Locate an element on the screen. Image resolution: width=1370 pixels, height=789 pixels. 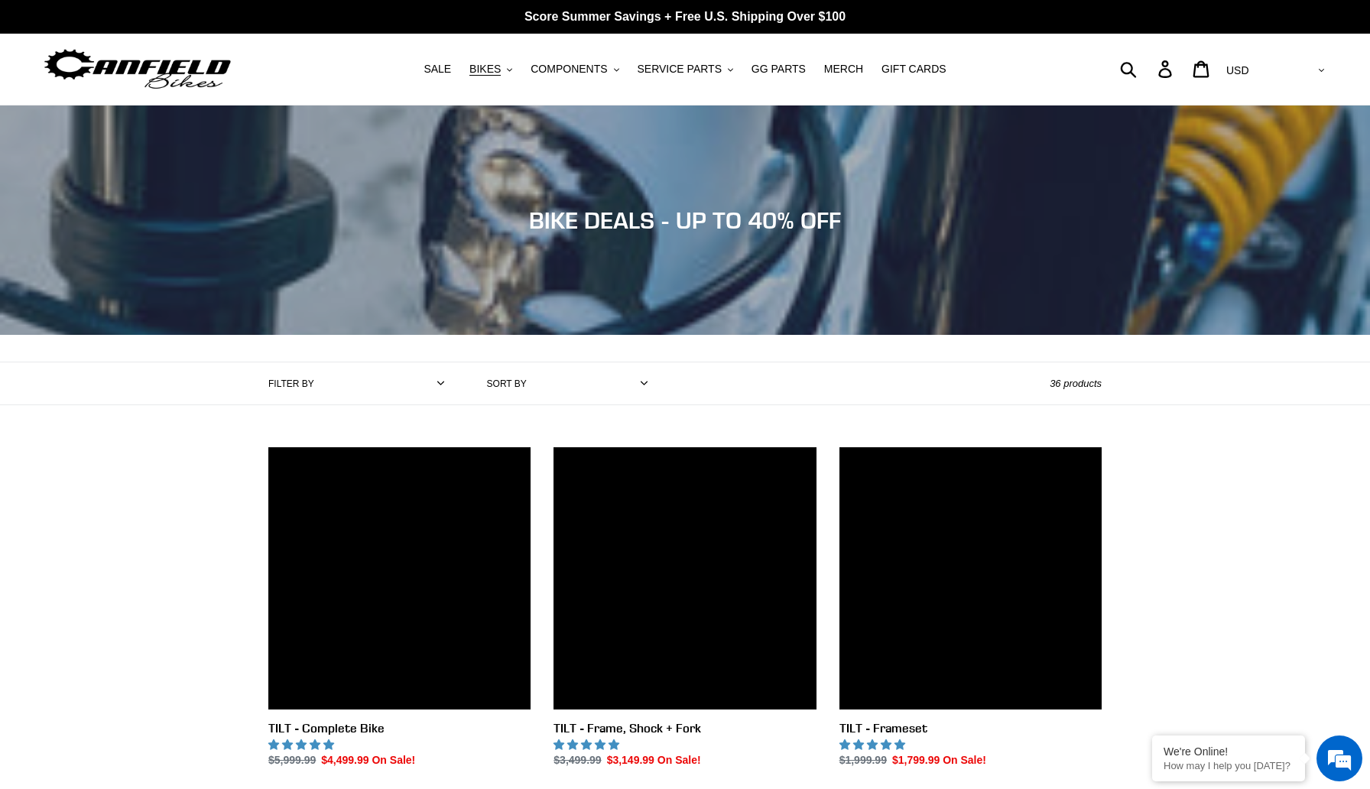
span: SERVICE PARTS is located at coordinates (679, 69).